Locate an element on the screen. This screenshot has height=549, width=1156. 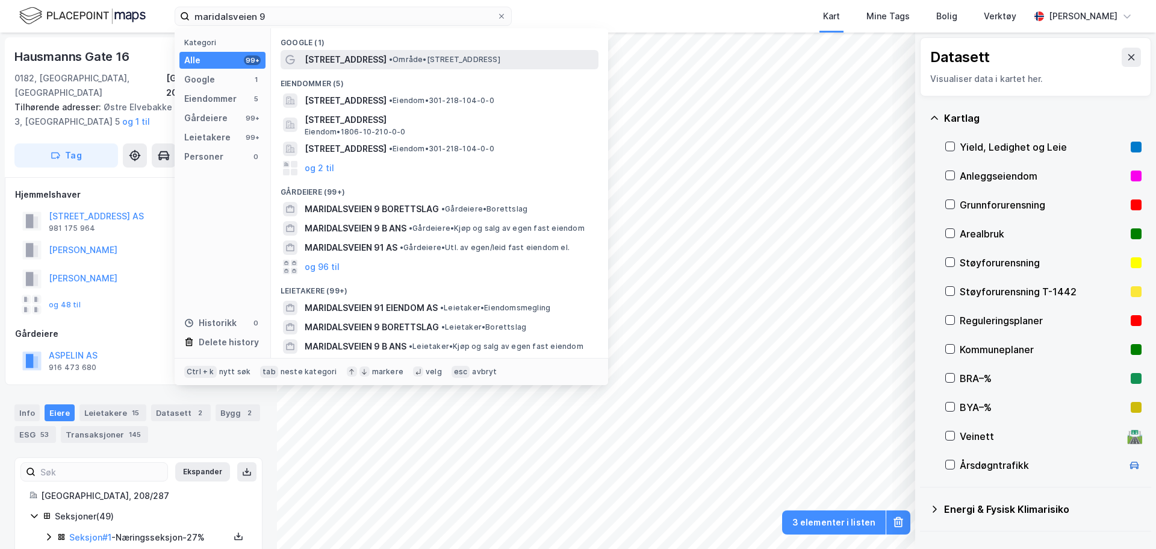
div: tab is located at coordinates (269, 372).